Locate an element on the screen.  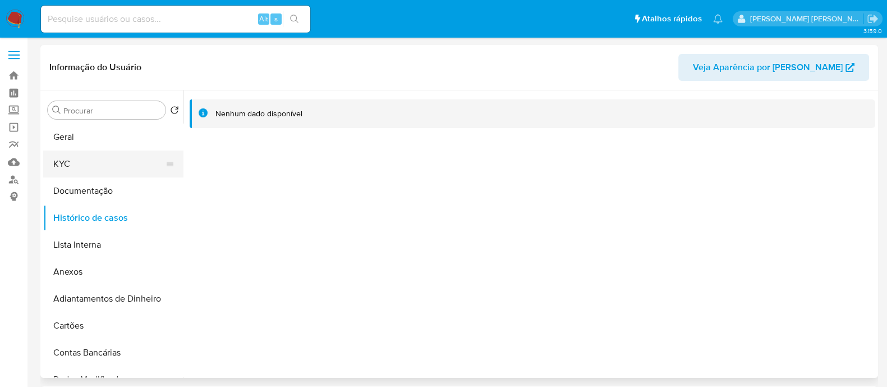
button: KYC is located at coordinates (109, 164).